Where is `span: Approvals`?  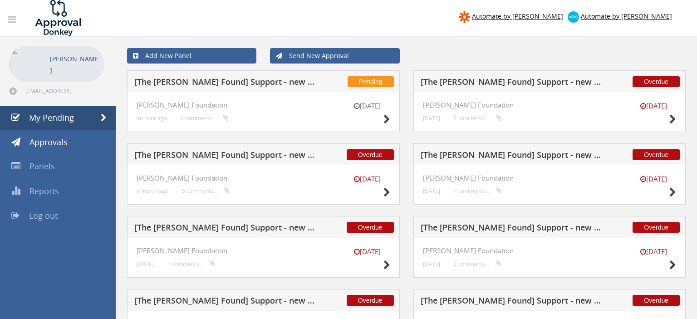
span: Approvals is located at coordinates (49, 142).